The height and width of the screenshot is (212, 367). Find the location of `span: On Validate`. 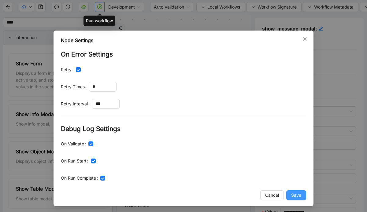

span: On Validate is located at coordinates (72, 144).